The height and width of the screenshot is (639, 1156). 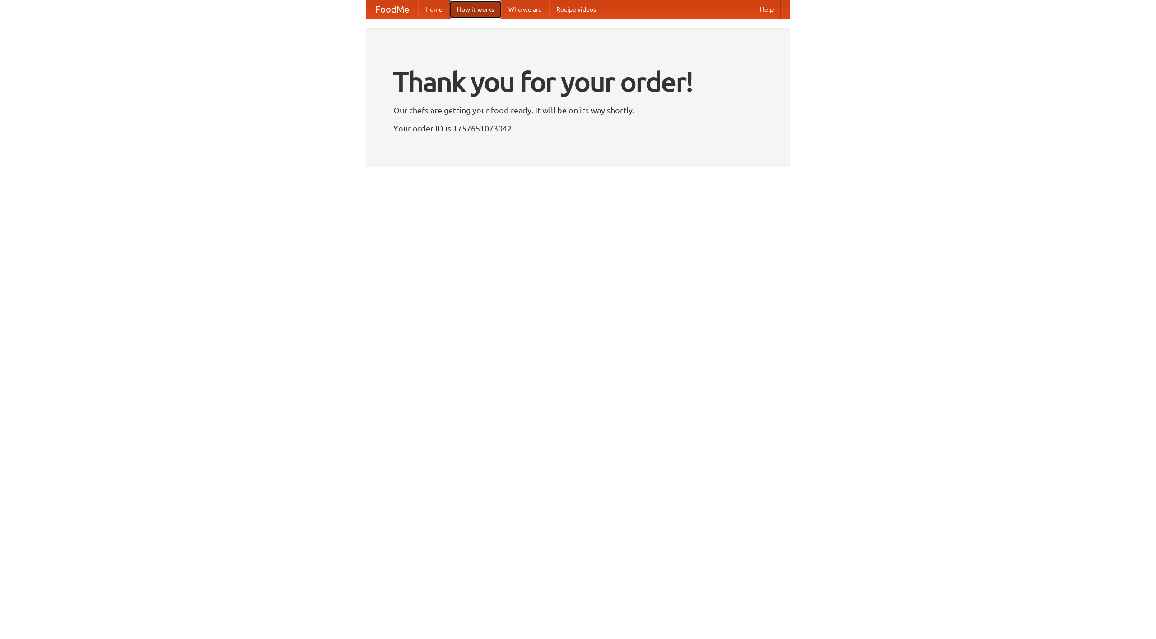 I want to click on a: Home, so click(x=434, y=9).